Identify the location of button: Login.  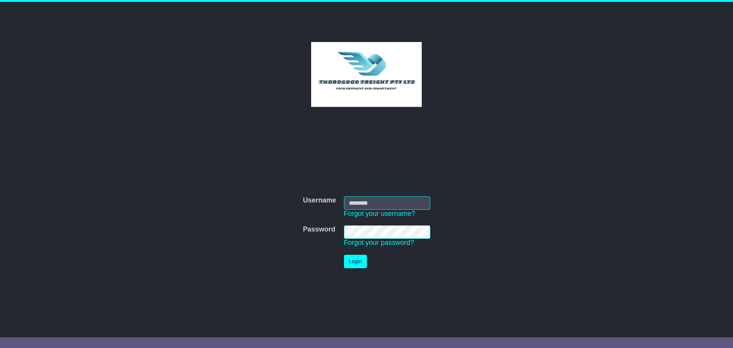
(355, 261).